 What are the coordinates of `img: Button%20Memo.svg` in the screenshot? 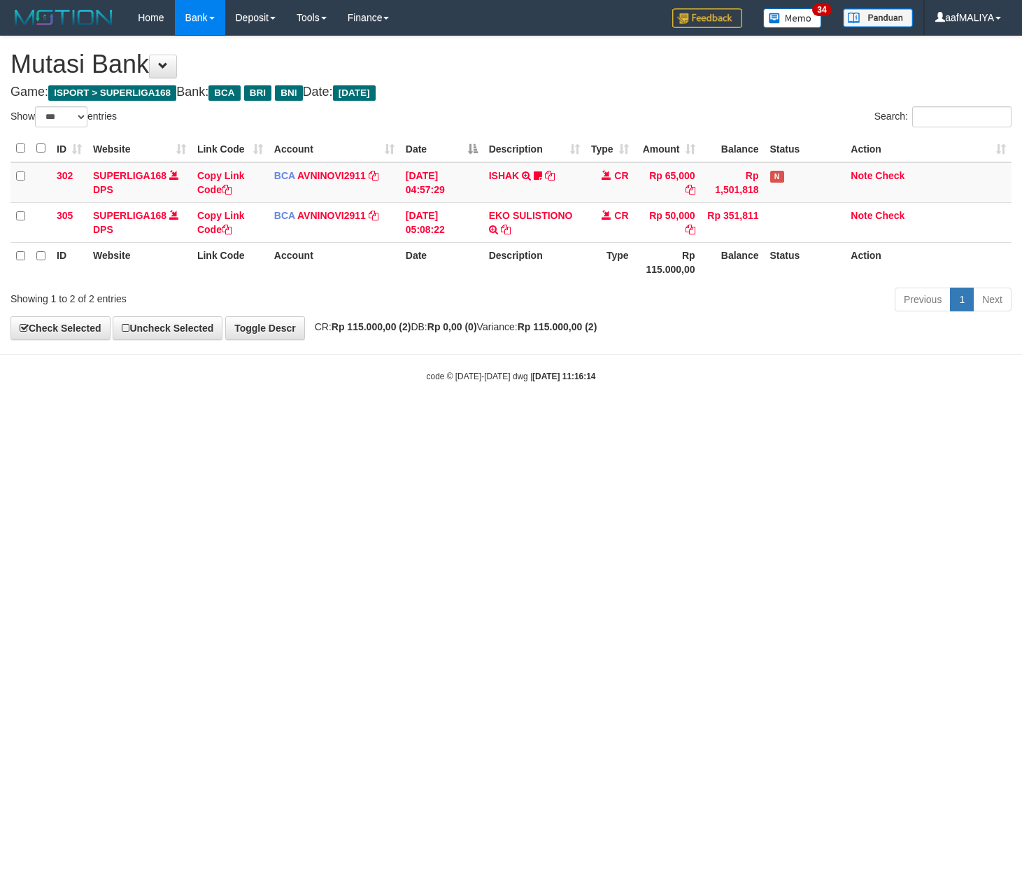 It's located at (793, 18).